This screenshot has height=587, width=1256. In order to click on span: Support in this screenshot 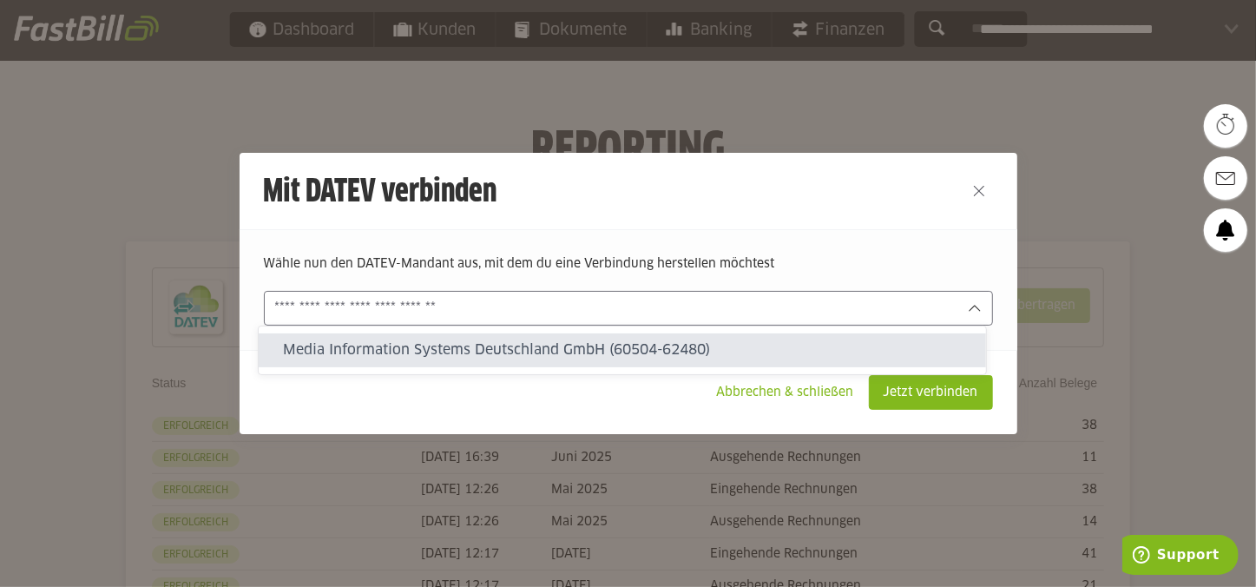, I will do `click(66, 20)`.